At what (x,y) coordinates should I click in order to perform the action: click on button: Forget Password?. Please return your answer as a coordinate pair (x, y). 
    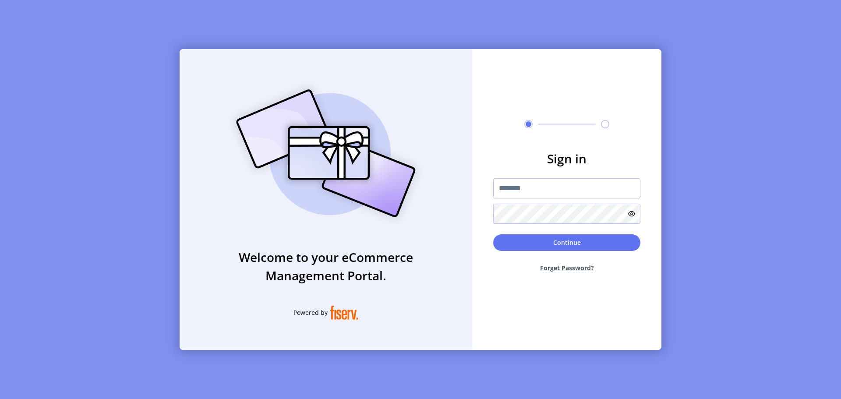
    Looking at the image, I should click on (567, 268).